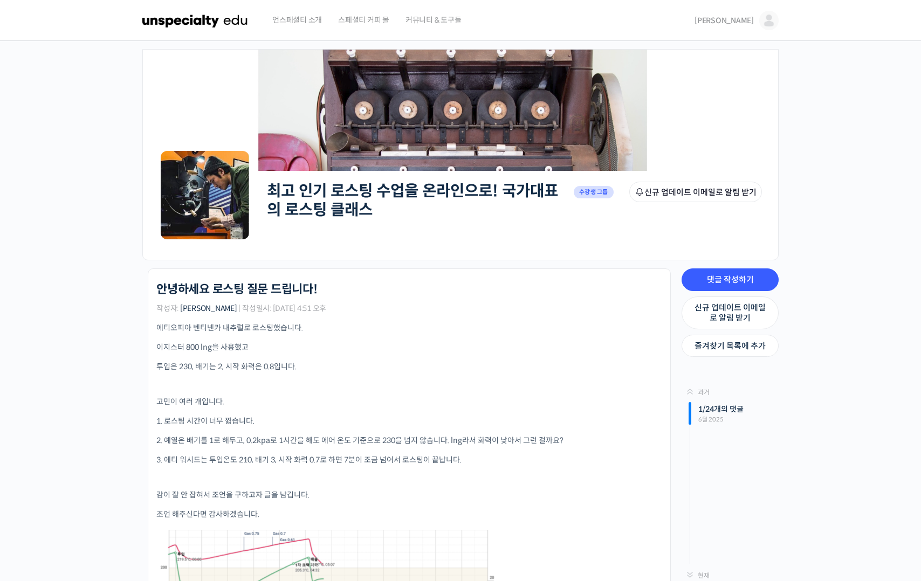  What do you see at coordinates (730, 280) in the screenshot?
I see `a: 댓글 작성하기` at bounding box center [730, 280].